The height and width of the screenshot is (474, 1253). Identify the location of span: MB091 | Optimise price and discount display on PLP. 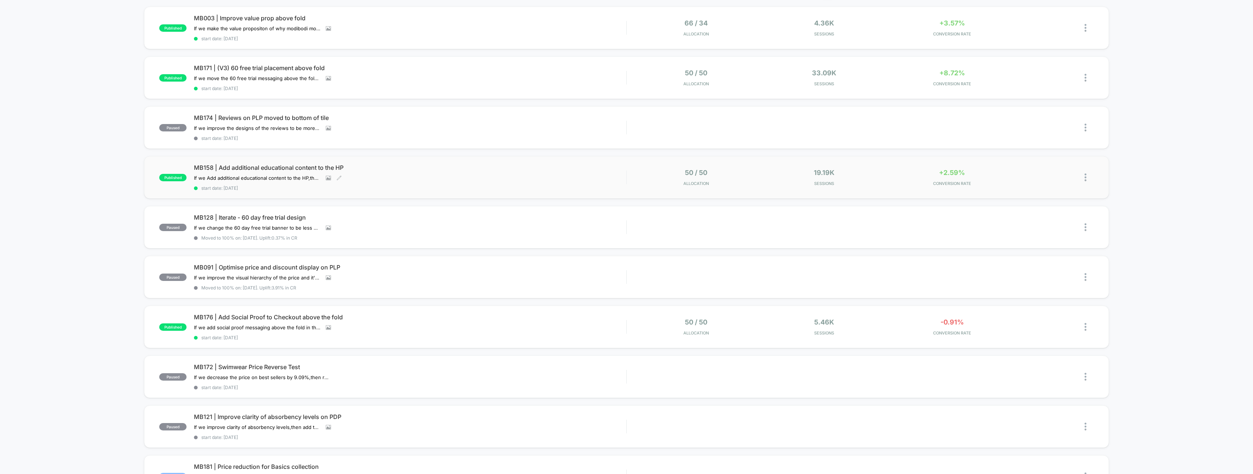
(410, 267).